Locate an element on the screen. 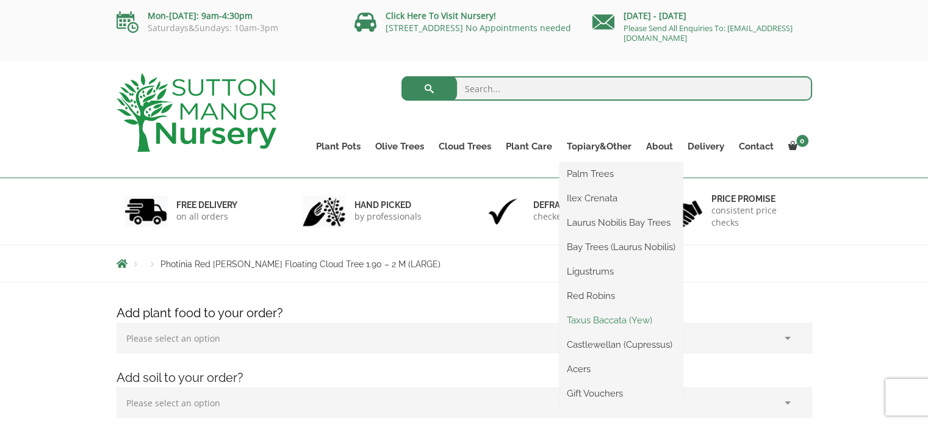 The width and height of the screenshot is (928, 424). h6: Defra approved is located at coordinates (574, 205).